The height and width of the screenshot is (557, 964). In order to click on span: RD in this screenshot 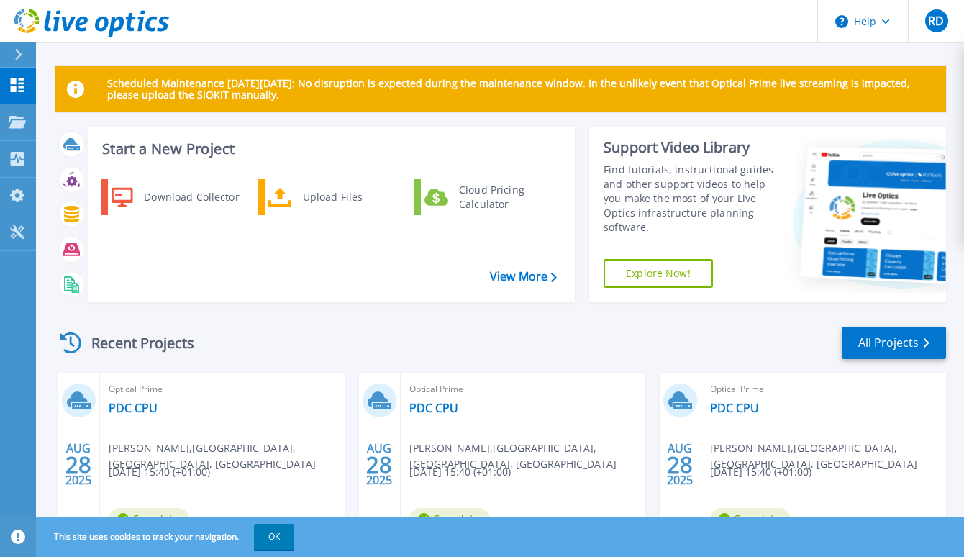, I will do `click(936, 21)`.